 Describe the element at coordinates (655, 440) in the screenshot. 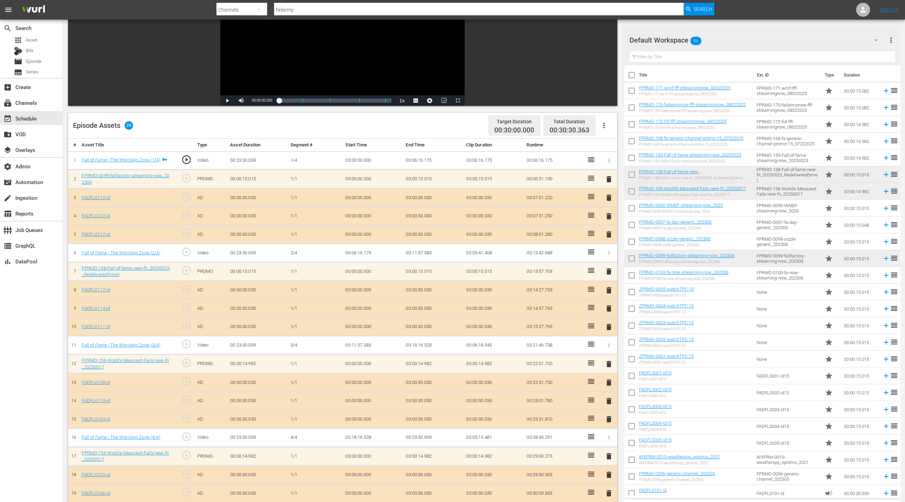

I see `a: FADFL0005-id15` at that location.